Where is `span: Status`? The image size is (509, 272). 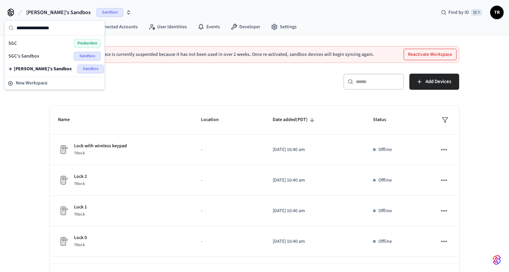 span: Status is located at coordinates (383, 120).